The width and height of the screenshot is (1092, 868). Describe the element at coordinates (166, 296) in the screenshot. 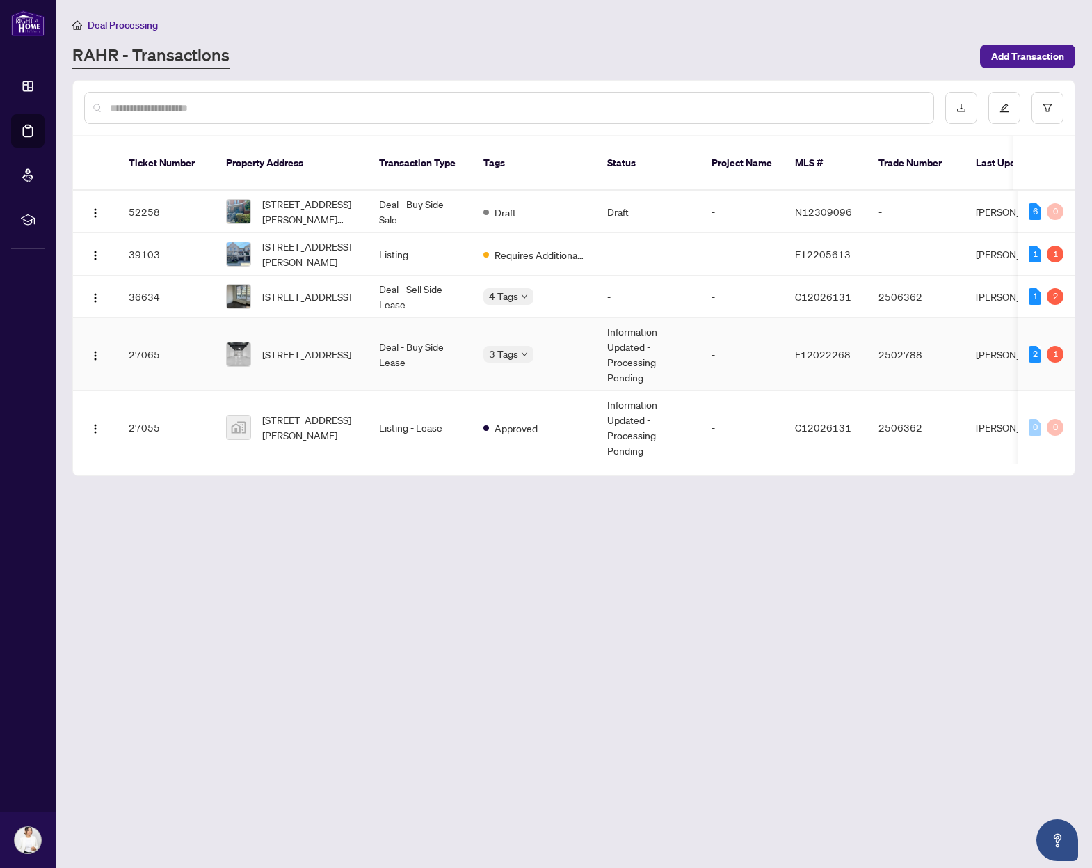

I see `td: 36634` at that location.